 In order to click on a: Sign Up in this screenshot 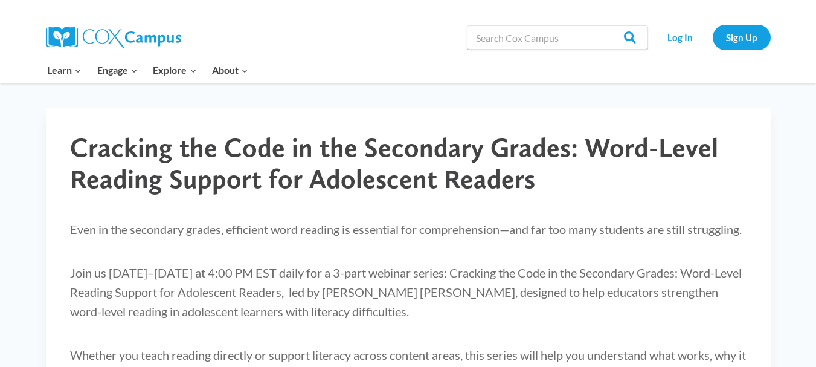, I will do `click(742, 37)`.